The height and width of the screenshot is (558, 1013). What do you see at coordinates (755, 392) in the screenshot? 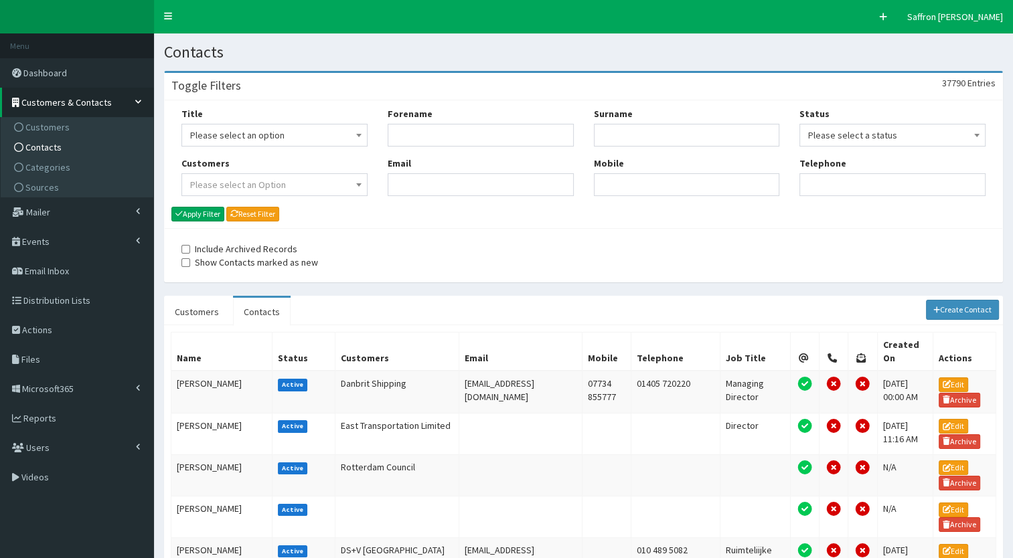
I see `td: Managing Director` at bounding box center [755, 392].